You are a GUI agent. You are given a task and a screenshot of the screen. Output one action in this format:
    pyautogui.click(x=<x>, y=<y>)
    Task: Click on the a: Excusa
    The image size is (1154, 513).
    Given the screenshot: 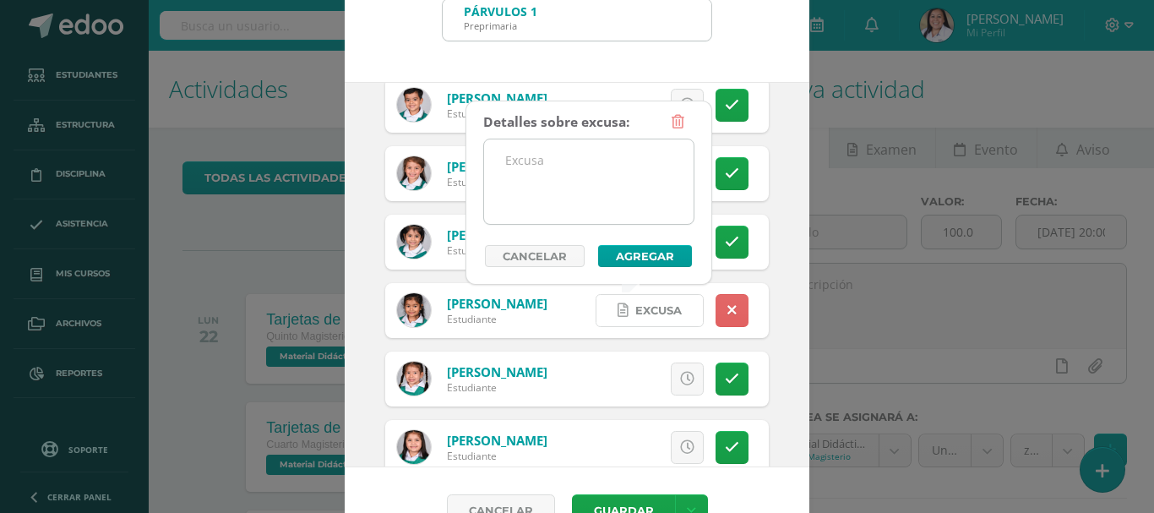 What is the action you would take?
    pyautogui.click(x=649, y=310)
    